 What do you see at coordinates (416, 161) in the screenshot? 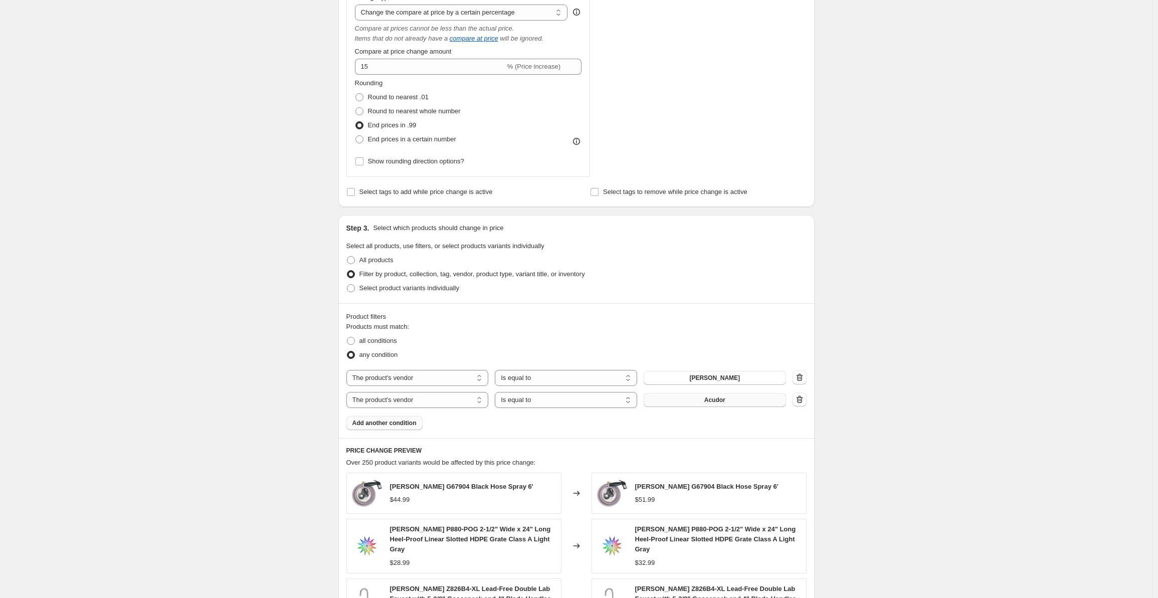
I see `span: Show rounding direction options?` at bounding box center [416, 161].